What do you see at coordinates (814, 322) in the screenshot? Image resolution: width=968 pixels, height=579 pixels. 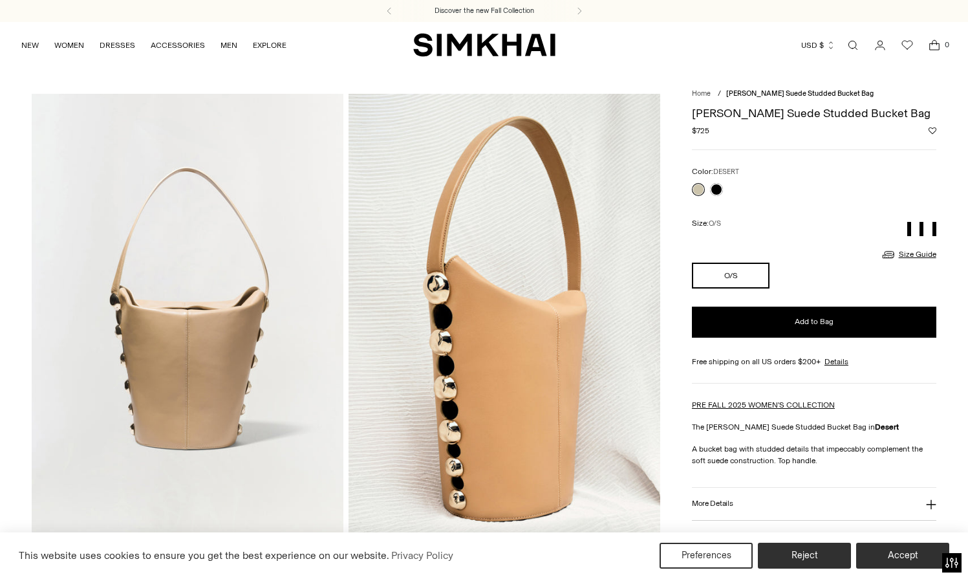 I see `button: Add to Bag` at bounding box center [814, 322].